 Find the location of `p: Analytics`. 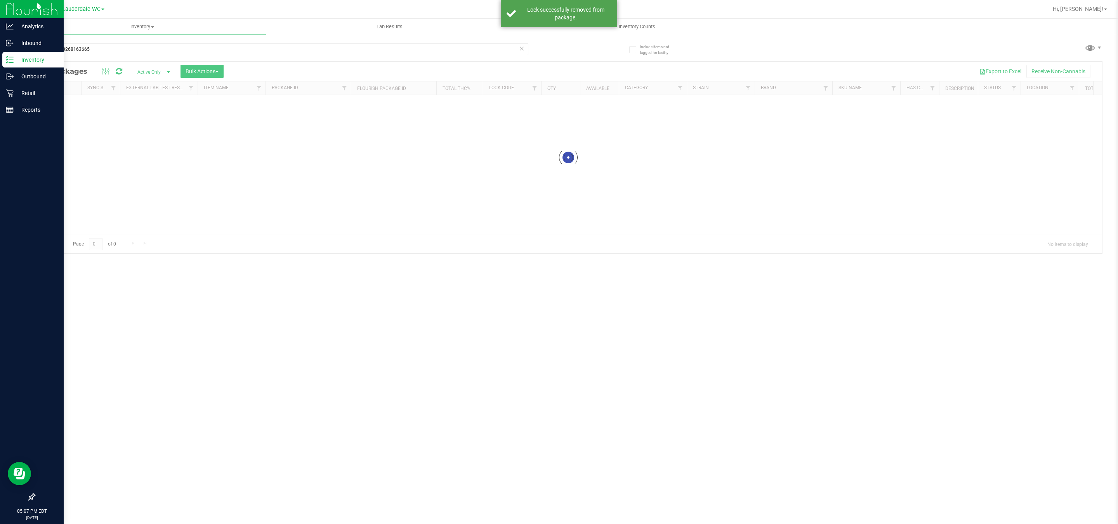

p: Analytics is located at coordinates (37, 26).